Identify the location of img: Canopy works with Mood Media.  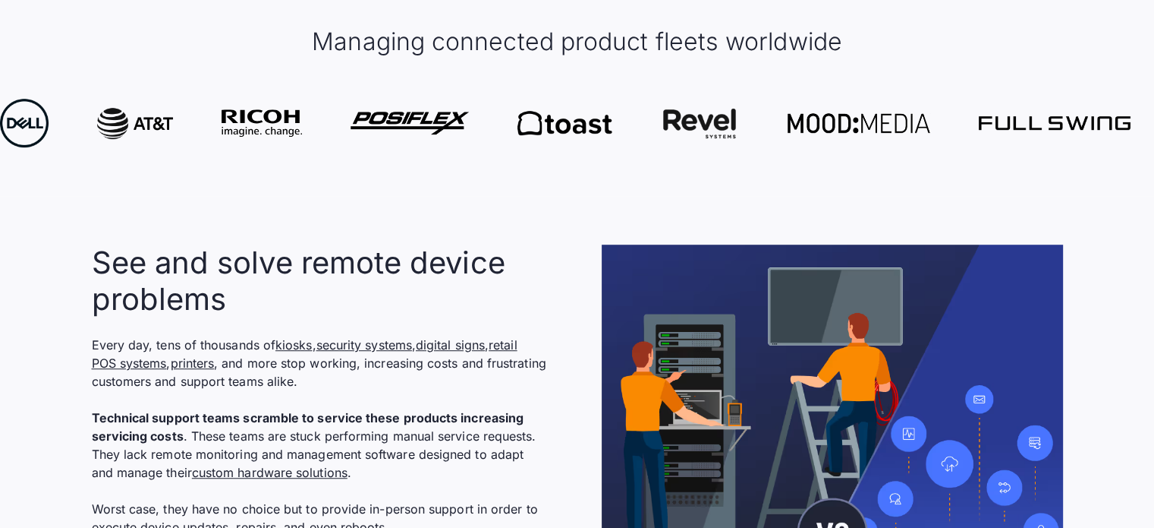
(855, 123).